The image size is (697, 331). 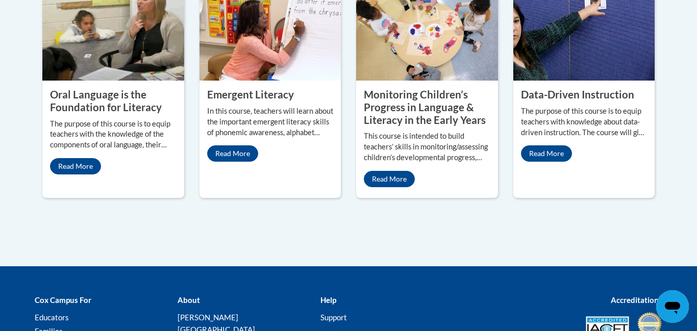 I want to click on p: This course is intended to build teachers’ skills in monitoring/assessing children’s developmenta..., so click(x=427, y=147).